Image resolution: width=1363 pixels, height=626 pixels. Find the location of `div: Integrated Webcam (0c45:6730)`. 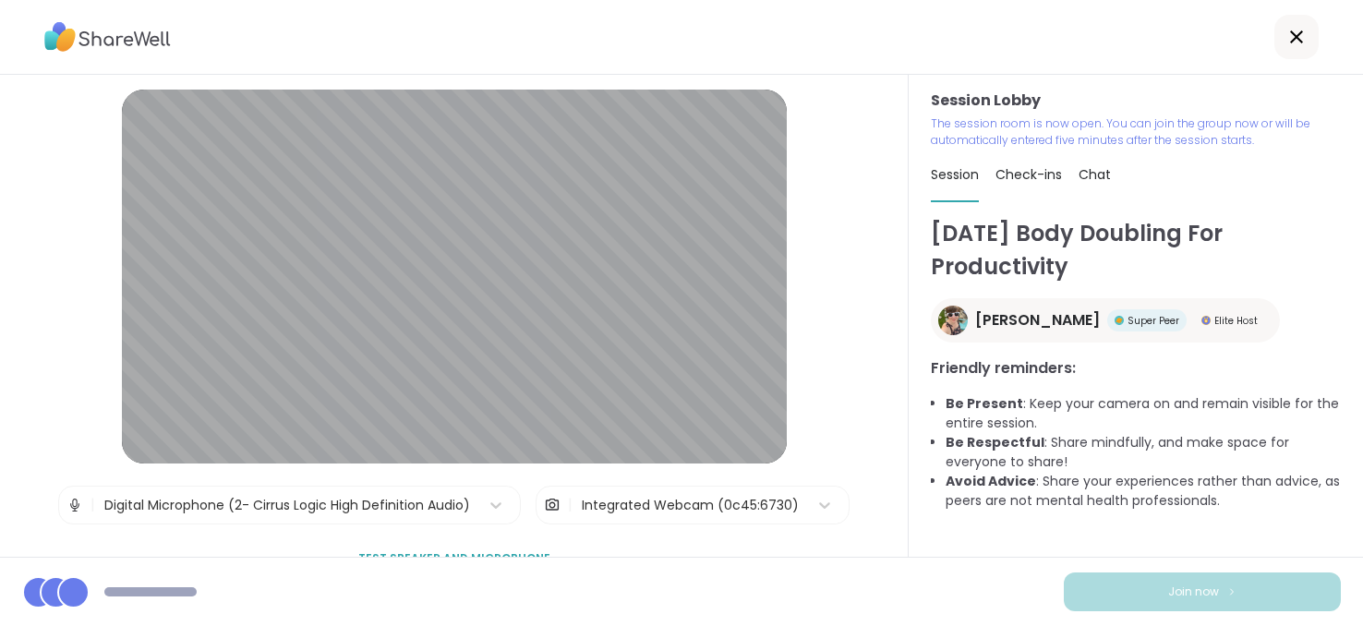

div: Integrated Webcam (0c45:6730) is located at coordinates (690, 505).